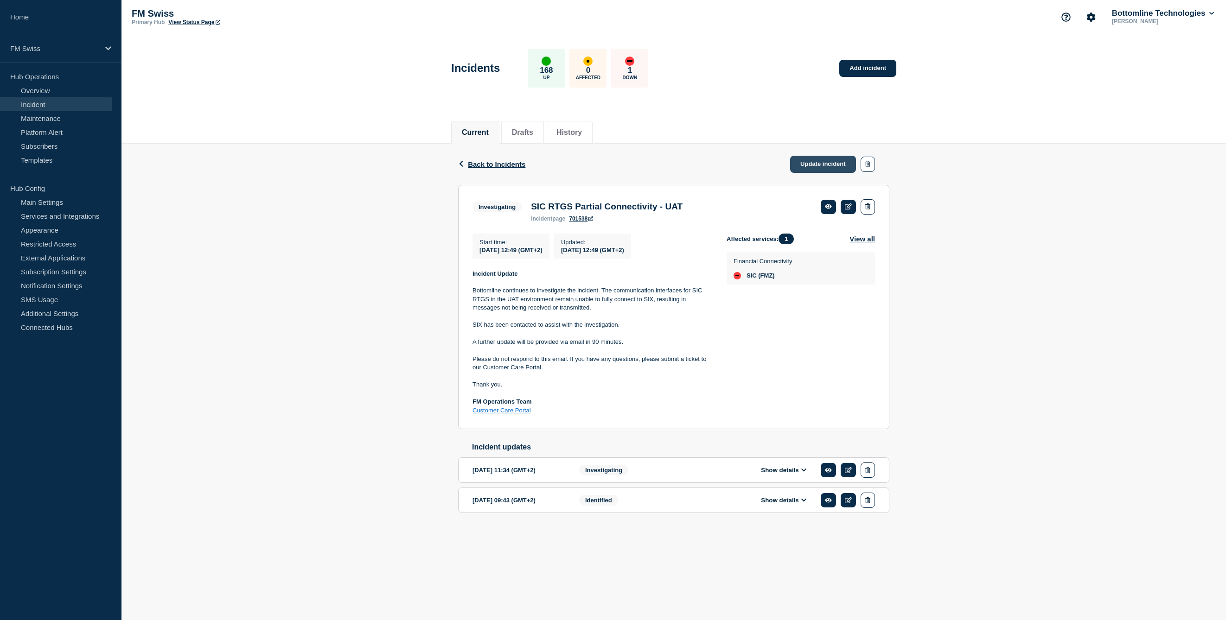 The image size is (1226, 620). Describe the element at coordinates (581, 219) in the screenshot. I see `a: 701538` at that location.